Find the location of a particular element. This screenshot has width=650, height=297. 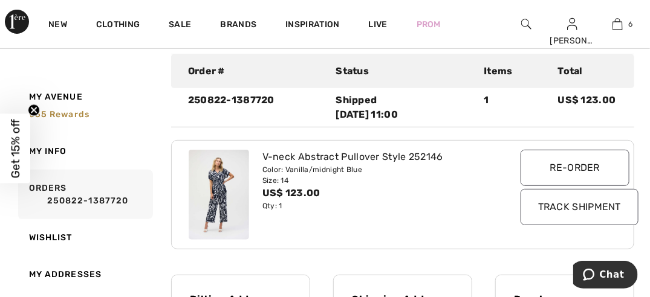

div: Order # is located at coordinates (254, 71).